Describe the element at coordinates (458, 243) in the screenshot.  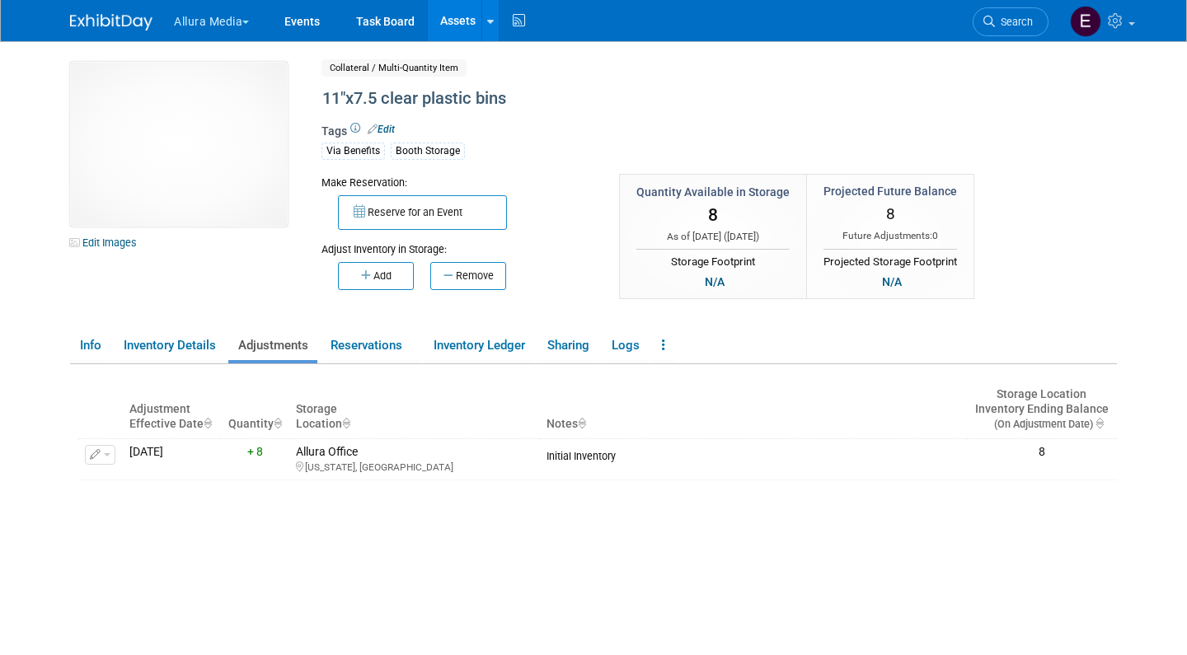
I see `div: Adjust Inventory in Storage:` at that location.